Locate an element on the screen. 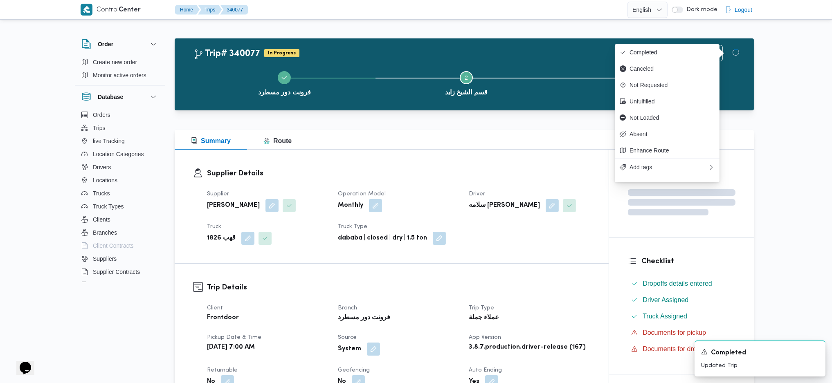 The width and height of the screenshot is (832, 383). span: Operation Model is located at coordinates (362, 194).